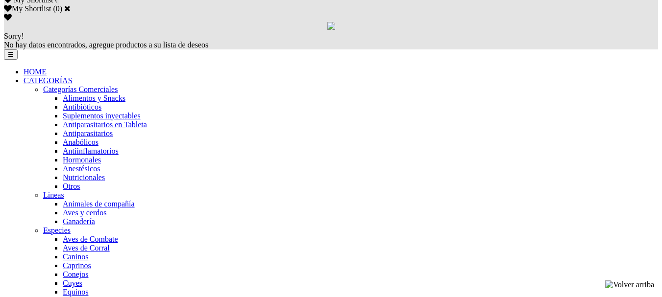 This screenshot has width=662, height=297. Describe the element at coordinates (88, 133) in the screenshot. I see `span: Antiparasitarios` at that location.